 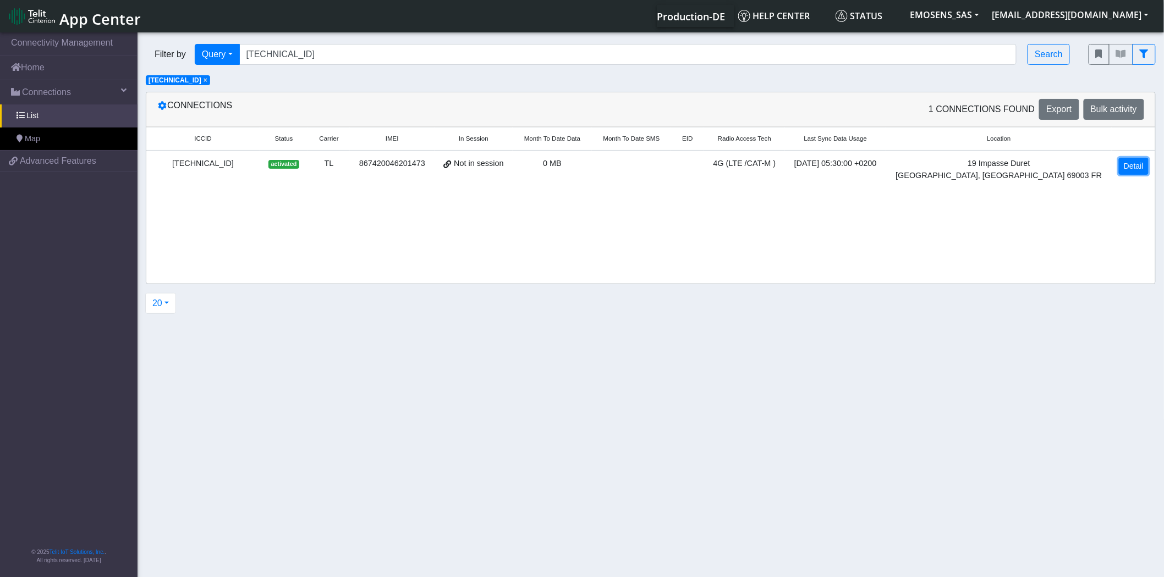 I want to click on div: fitlers menu, so click(x=1122, y=54).